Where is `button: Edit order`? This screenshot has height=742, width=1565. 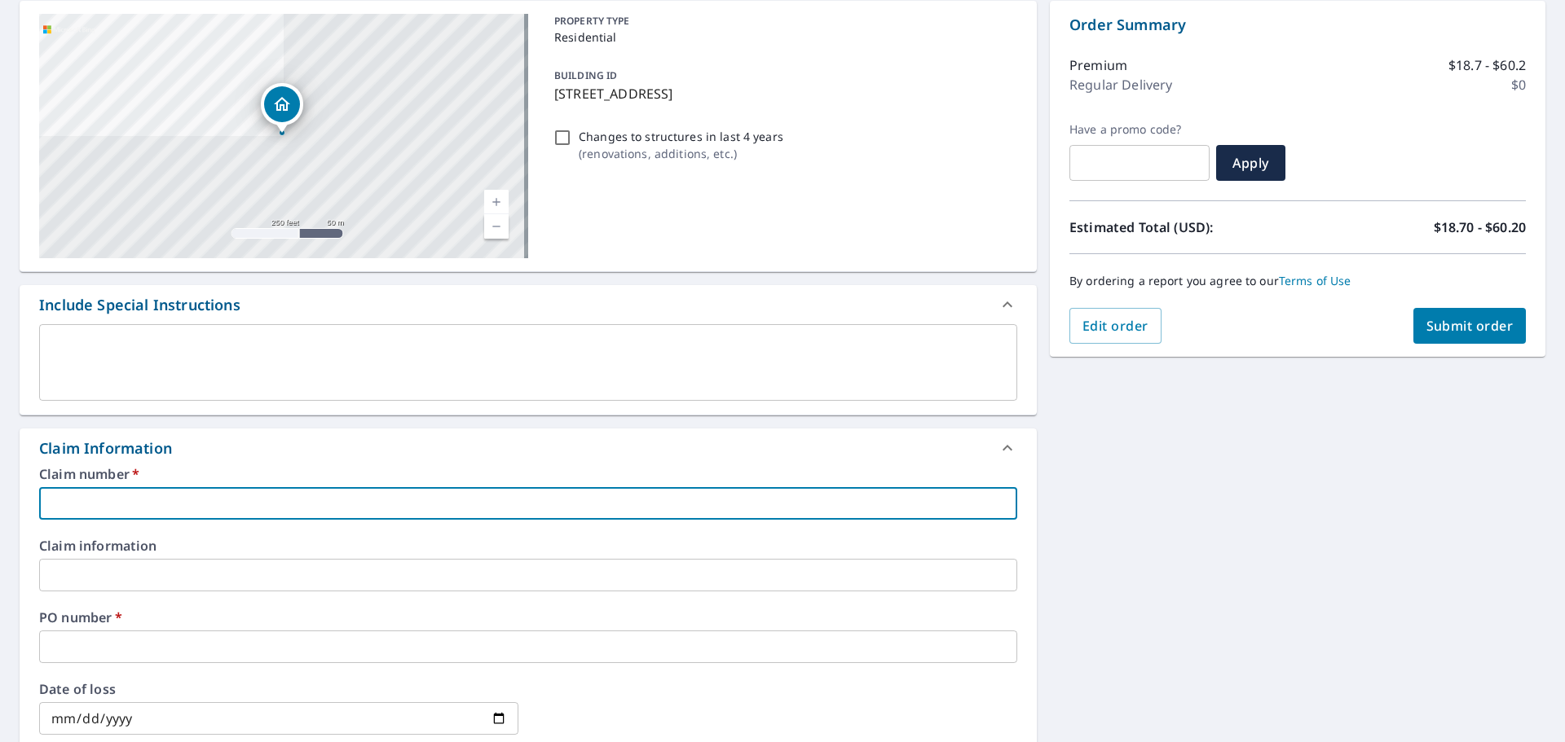 button: Edit order is located at coordinates (1115, 326).